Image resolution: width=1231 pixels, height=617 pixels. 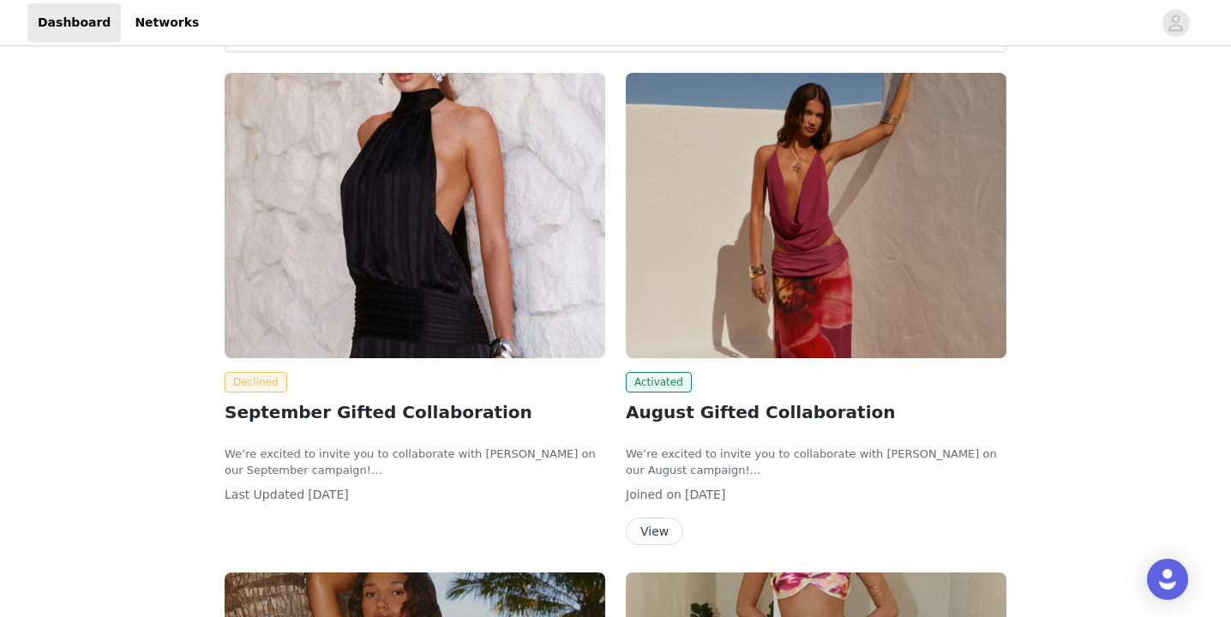 I want to click on a: Networks, so click(x=166, y=22).